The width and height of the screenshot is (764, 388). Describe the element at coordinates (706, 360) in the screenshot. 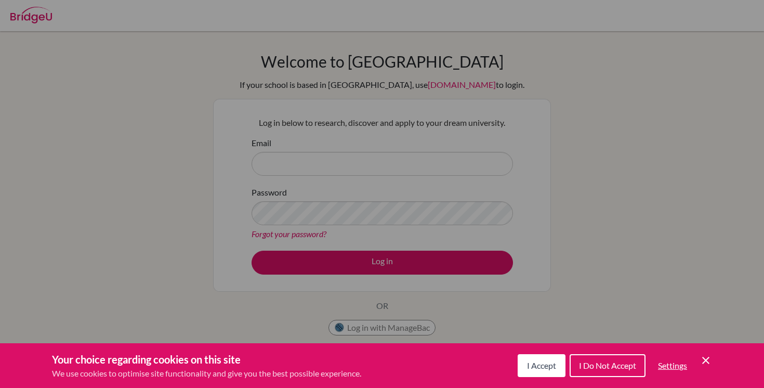

I see `button: Save and close` at that location.